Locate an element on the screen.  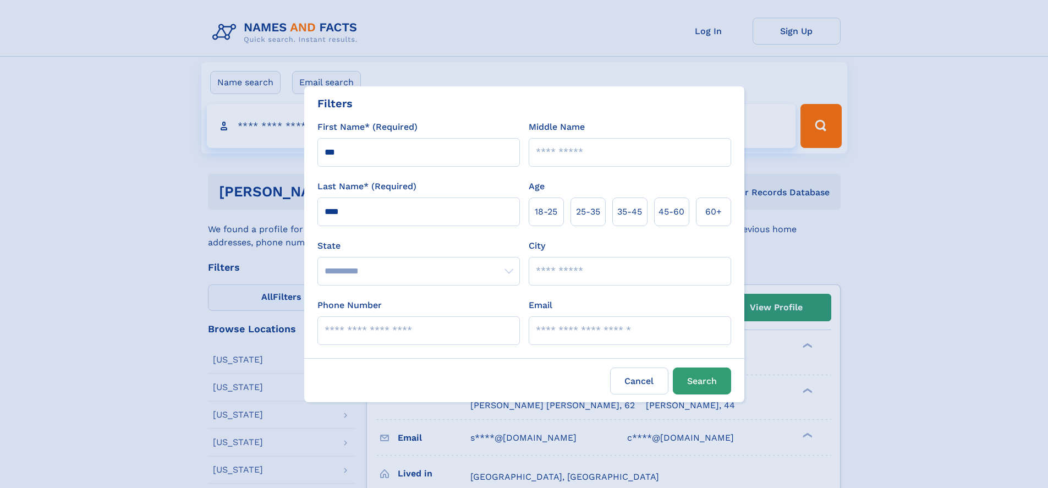
span: 18‑25 is located at coordinates (546, 212).